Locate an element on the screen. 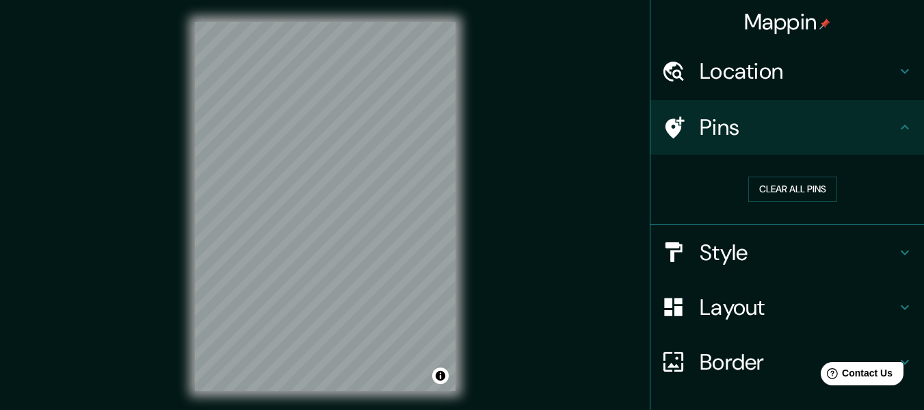 Image resolution: width=924 pixels, height=410 pixels. div: Style is located at coordinates (787, 252).